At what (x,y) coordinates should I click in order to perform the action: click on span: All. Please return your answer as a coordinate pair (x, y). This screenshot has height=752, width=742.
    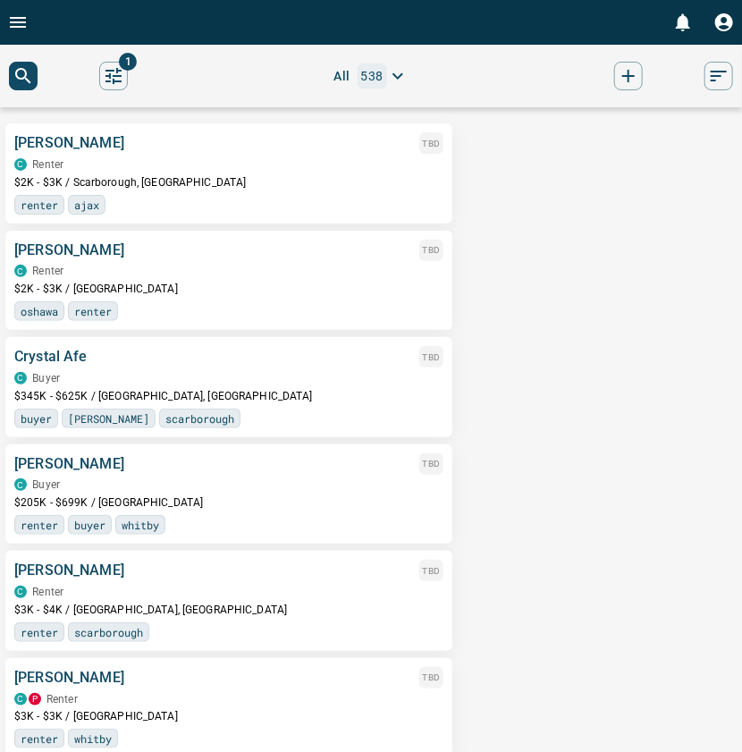
    Looking at the image, I should click on (342, 76).